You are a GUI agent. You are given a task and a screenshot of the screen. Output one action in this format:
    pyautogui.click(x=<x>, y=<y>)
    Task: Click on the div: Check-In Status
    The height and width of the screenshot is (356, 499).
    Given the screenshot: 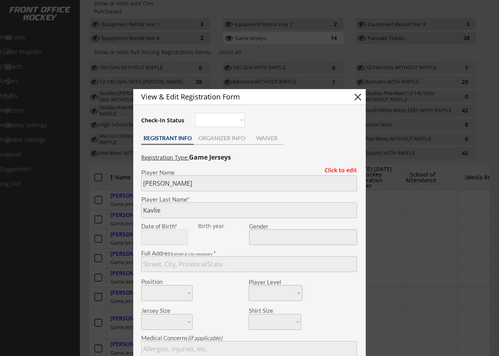 What is the action you would take?
    pyautogui.click(x=163, y=120)
    